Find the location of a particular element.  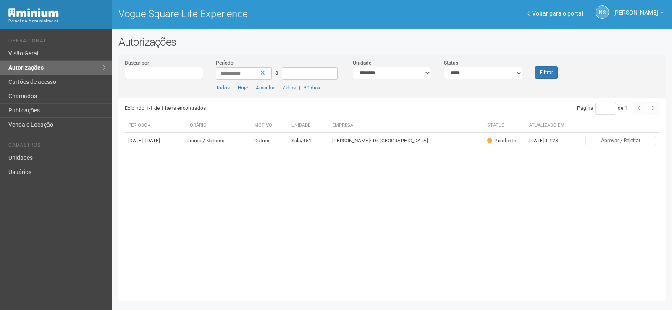

th: Empresa is located at coordinates (406, 126).